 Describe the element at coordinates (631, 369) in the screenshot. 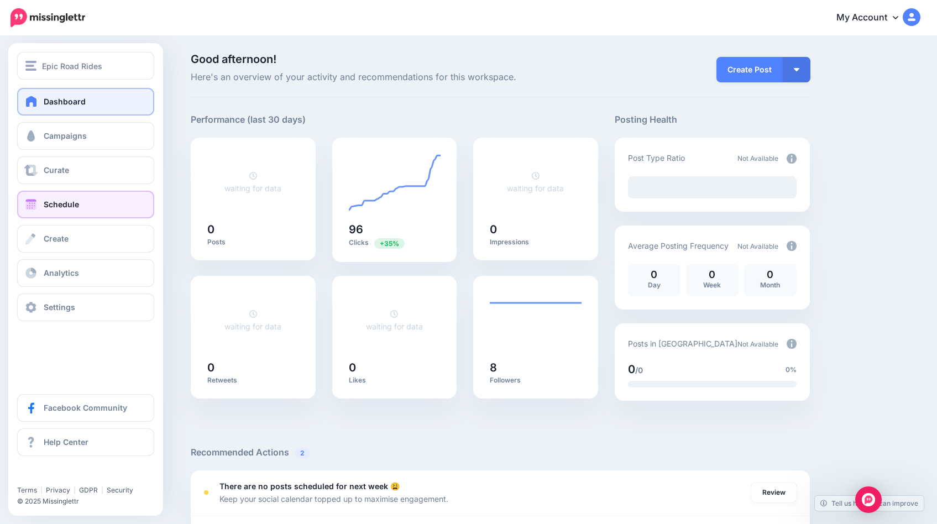

I see `span: 0` at that location.